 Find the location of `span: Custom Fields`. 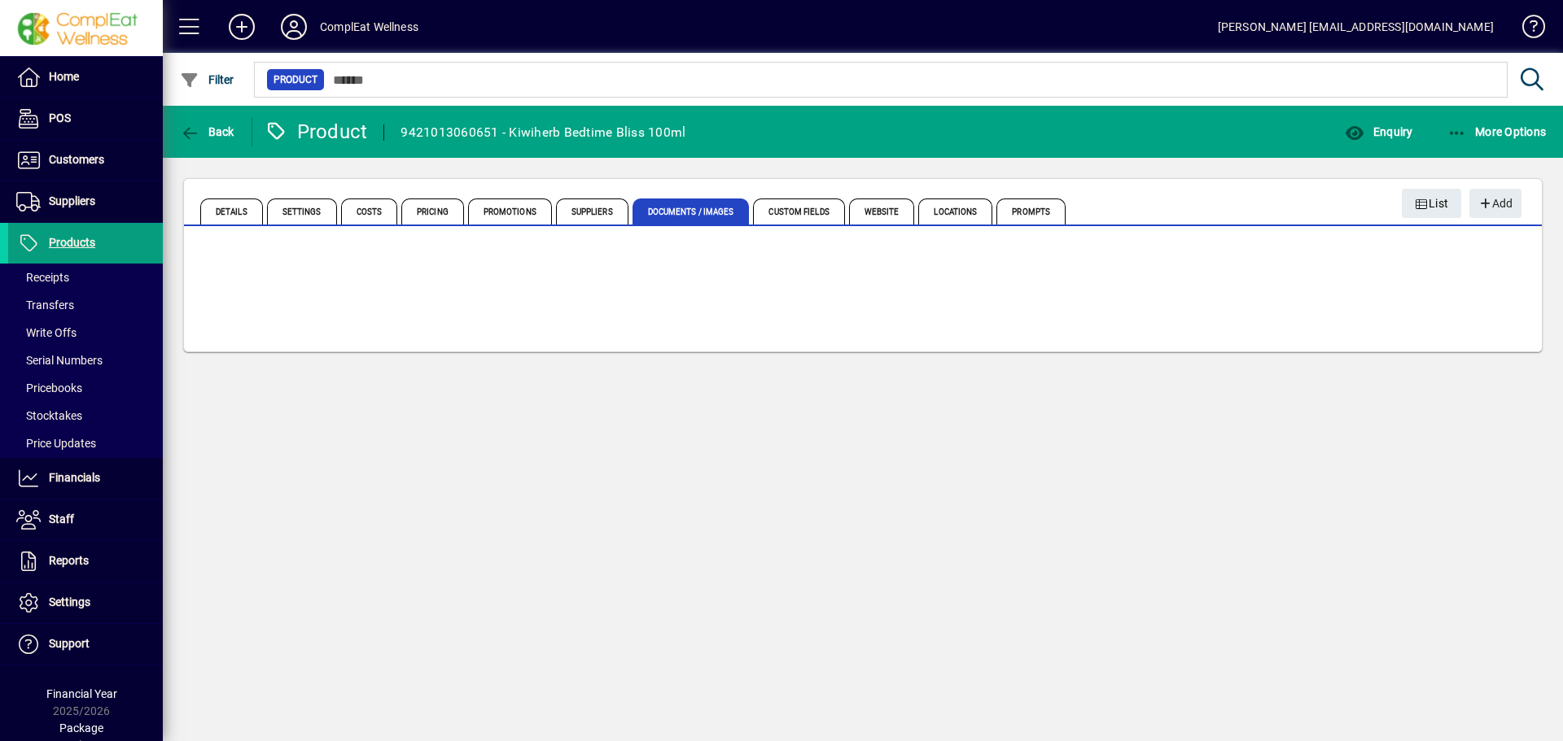

span: Custom Fields is located at coordinates (798, 212).